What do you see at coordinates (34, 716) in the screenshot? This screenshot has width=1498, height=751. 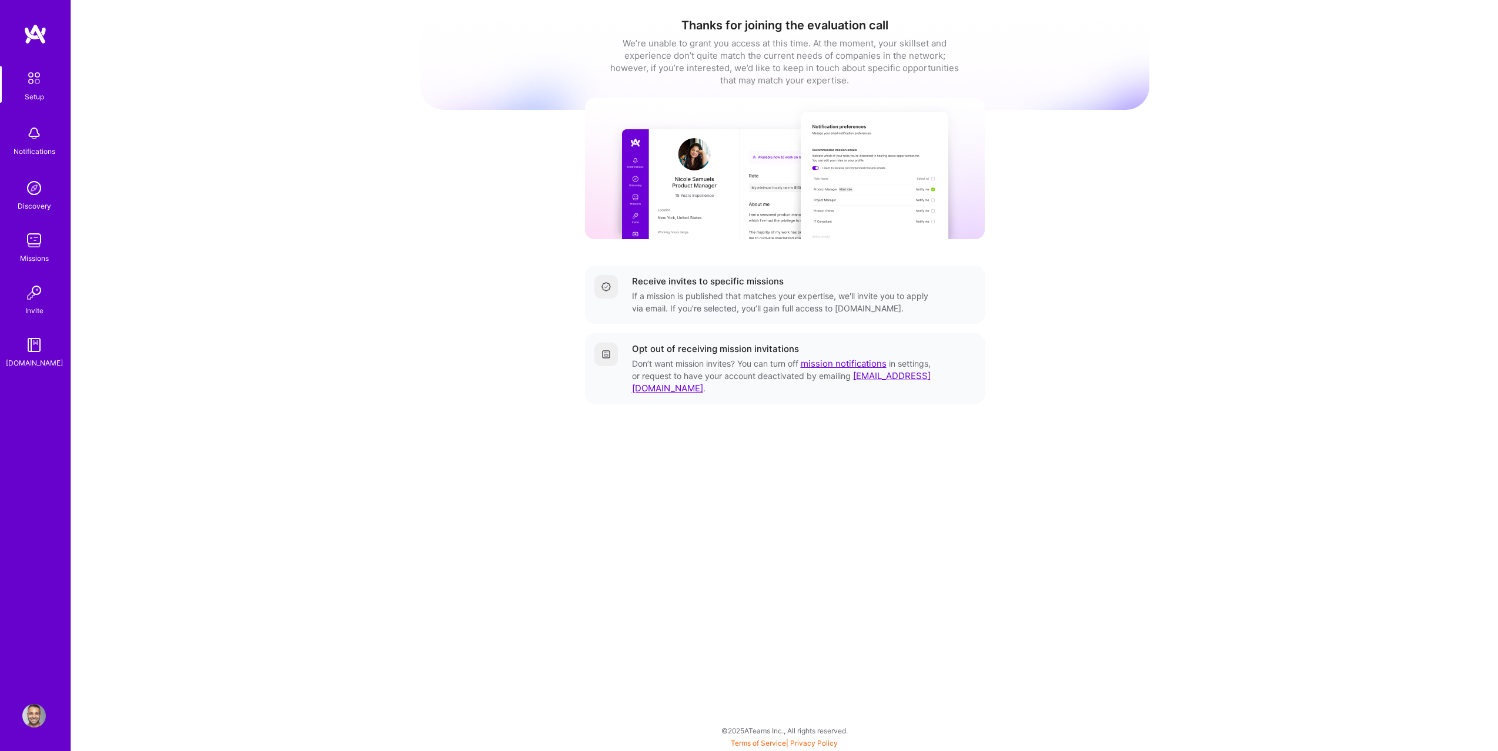 I see `a: User Avatar` at bounding box center [34, 716].